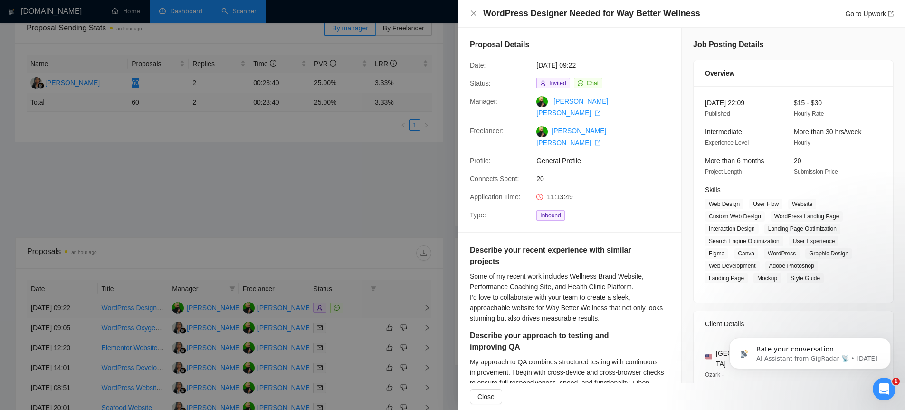 This screenshot has height=410, width=905. I want to click on span: Invited, so click(558, 83).